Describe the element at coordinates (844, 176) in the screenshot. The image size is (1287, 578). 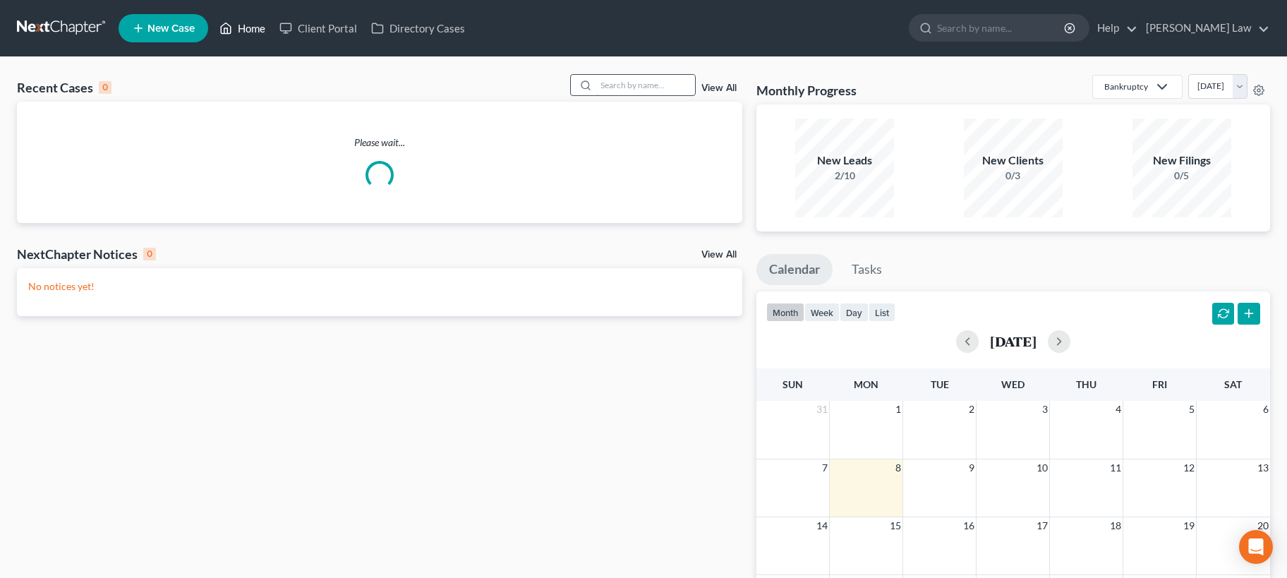
I see `div: 2/10` at that location.